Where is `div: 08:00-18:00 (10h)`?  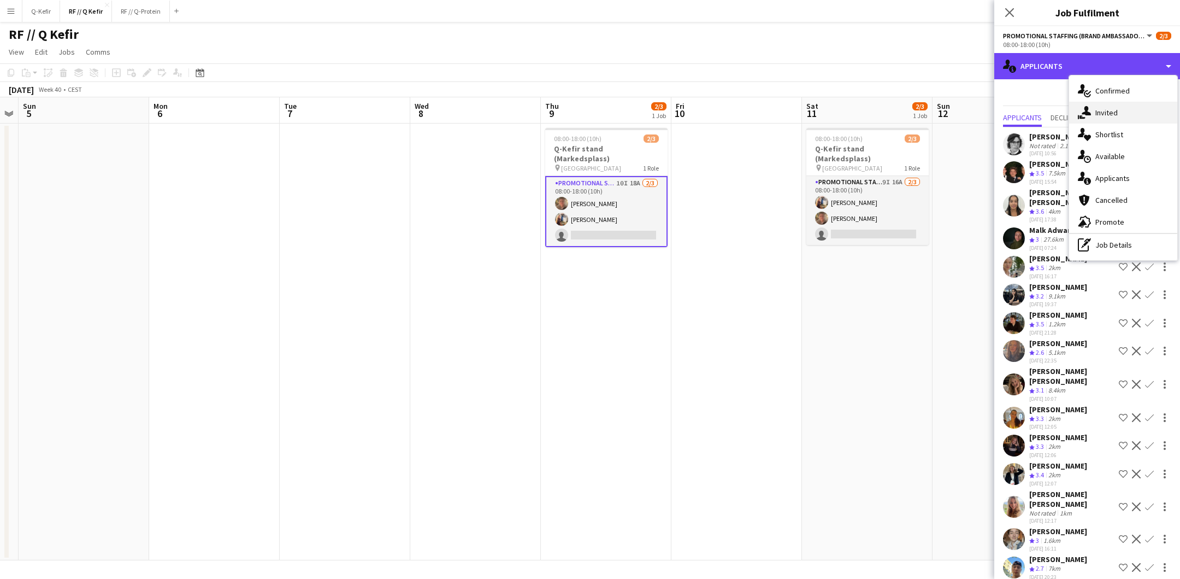 div: 08:00-18:00 (10h) is located at coordinates (1087, 44).